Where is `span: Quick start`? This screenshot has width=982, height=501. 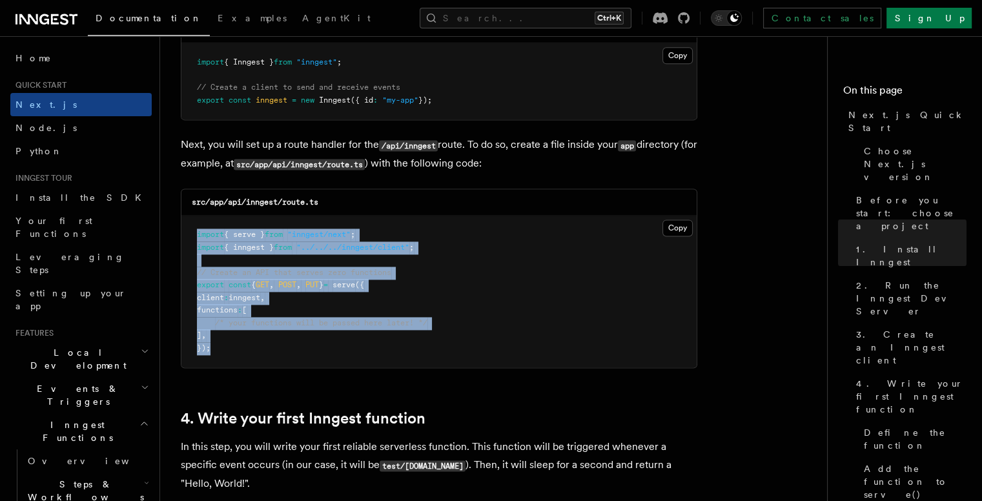
span: Quick start is located at coordinates (38, 85).